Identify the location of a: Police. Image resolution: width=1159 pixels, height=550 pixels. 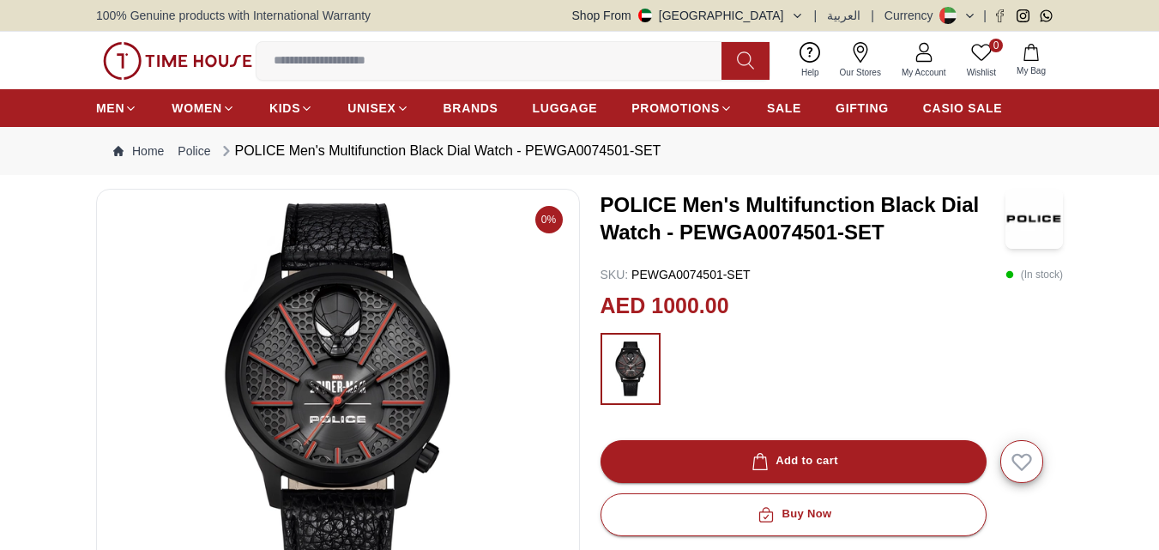
(194, 151).